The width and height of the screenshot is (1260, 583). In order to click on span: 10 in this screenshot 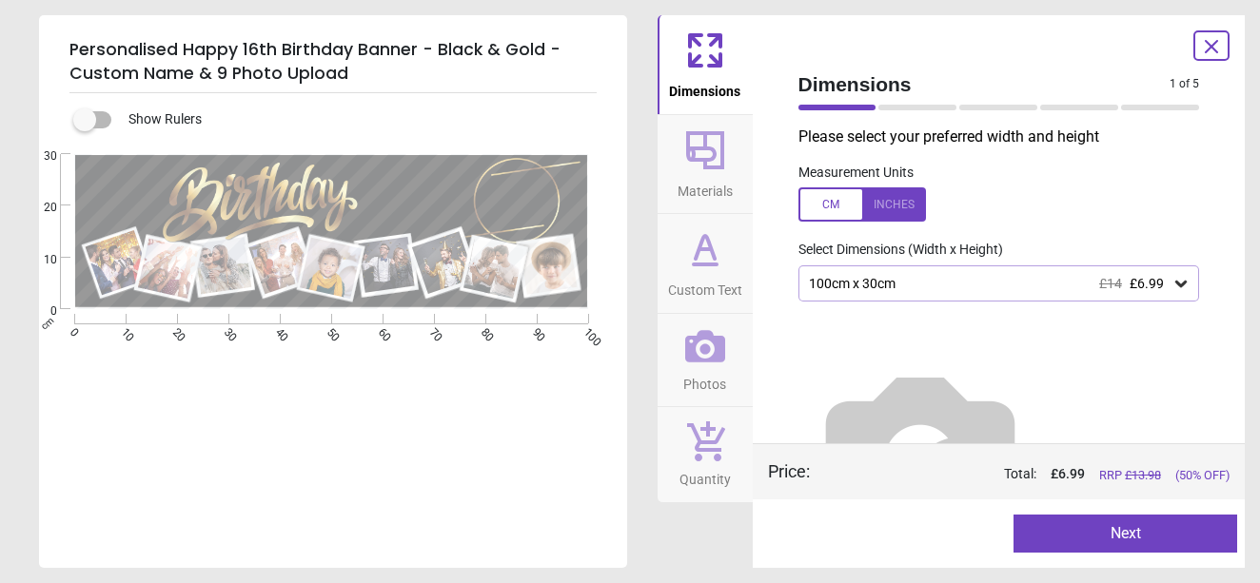, I will do `click(39, 260)`.